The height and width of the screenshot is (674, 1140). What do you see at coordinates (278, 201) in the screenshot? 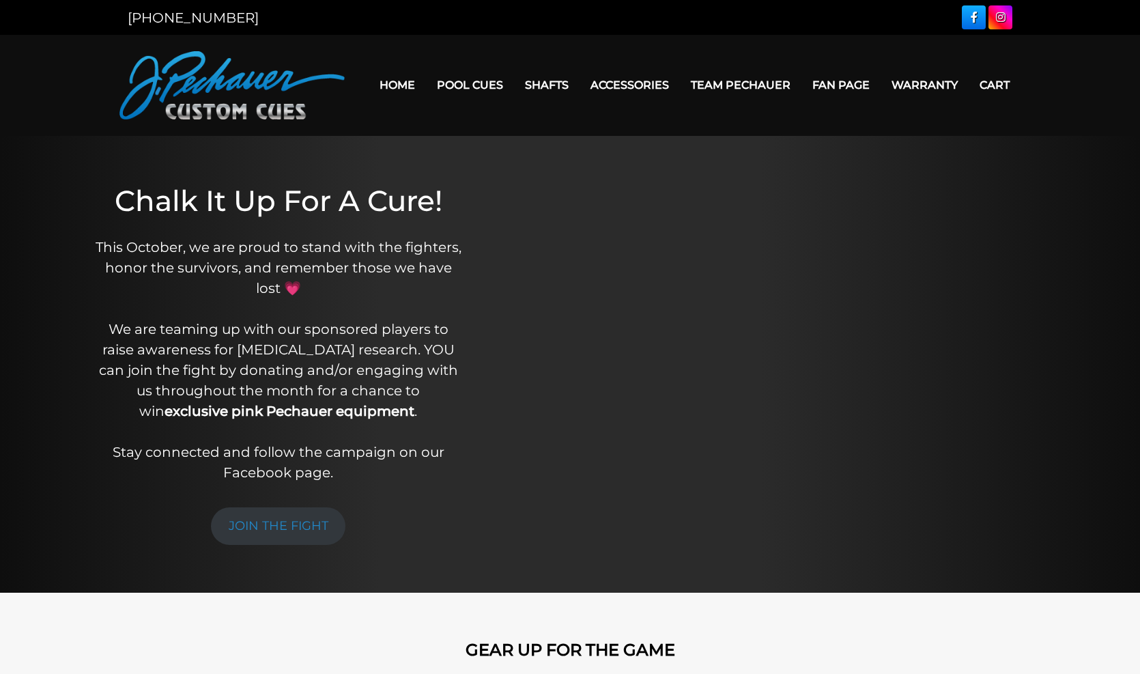
I see `h1: Chalk It Up For A Cure!` at bounding box center [278, 201].